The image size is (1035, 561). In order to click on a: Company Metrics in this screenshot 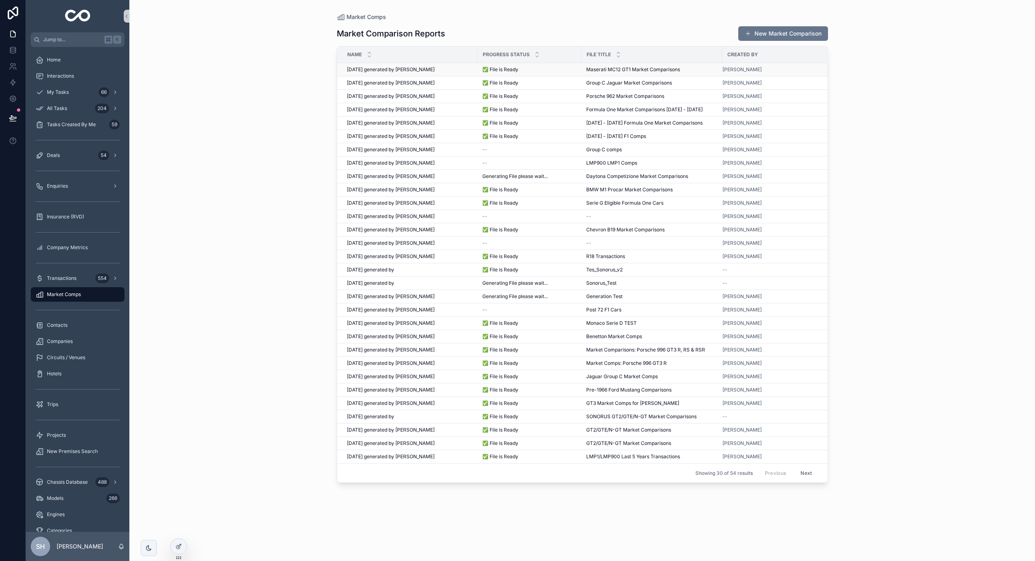, I will do `click(78, 247)`.